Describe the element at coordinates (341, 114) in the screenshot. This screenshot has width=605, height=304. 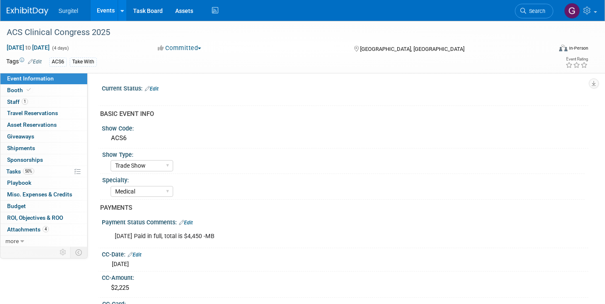
I see `div: BASIC EVENT INFO` at that location.